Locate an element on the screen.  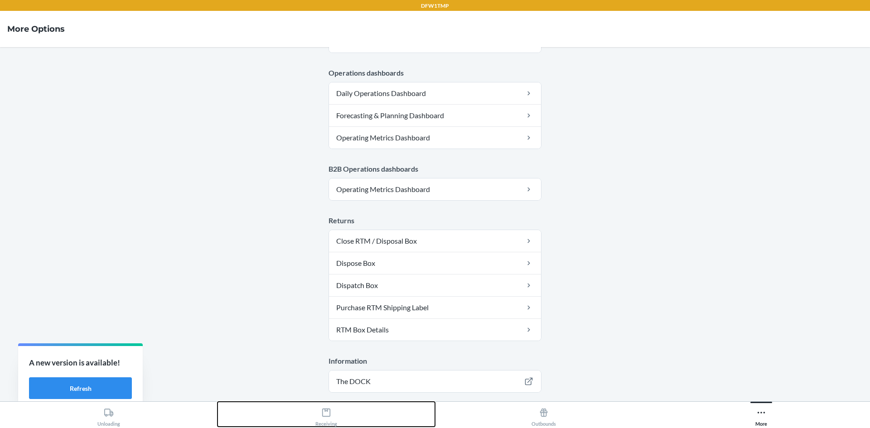
a: RTM Box Details is located at coordinates (435, 330).